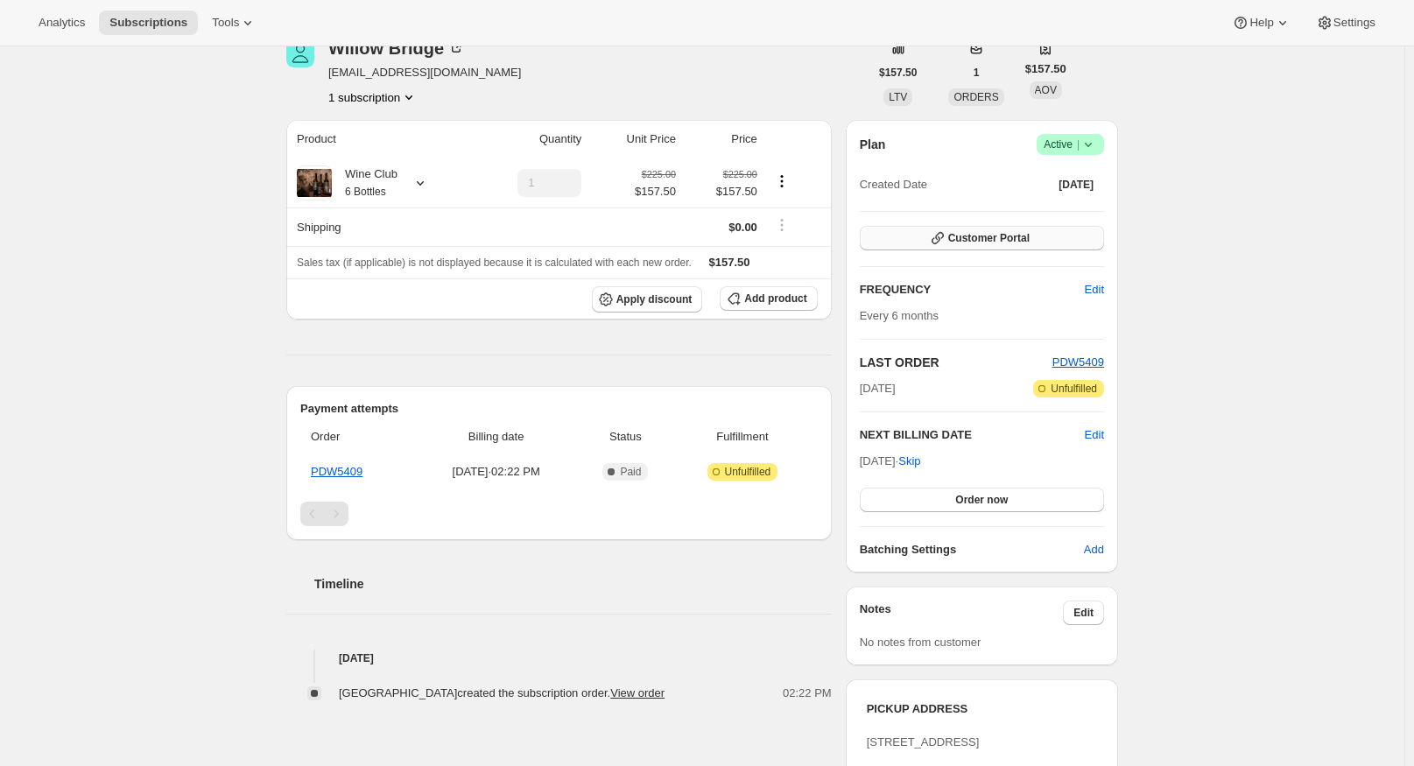 The image size is (1414, 766). I want to click on span: 1, so click(976, 73).